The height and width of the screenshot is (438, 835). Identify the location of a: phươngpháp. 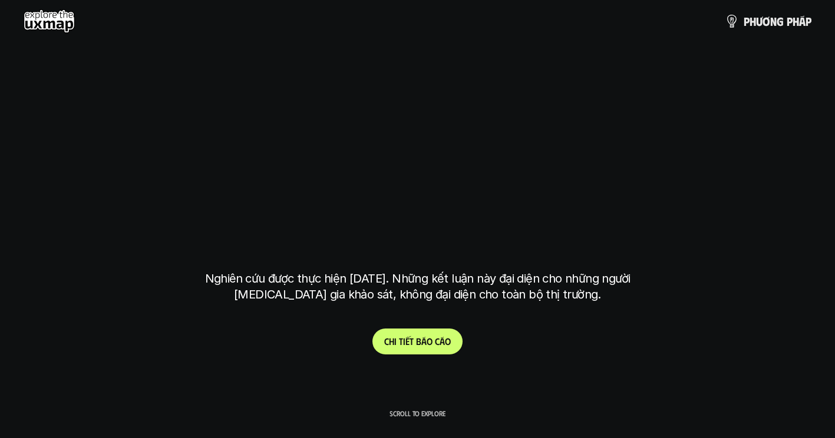
(767, 21).